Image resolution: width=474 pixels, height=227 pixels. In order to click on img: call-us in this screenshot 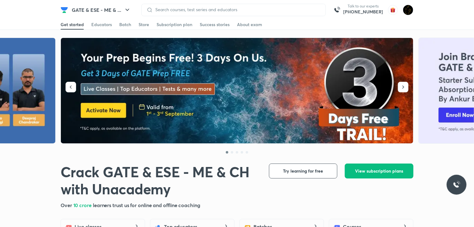, I will do `click(337, 10)`.